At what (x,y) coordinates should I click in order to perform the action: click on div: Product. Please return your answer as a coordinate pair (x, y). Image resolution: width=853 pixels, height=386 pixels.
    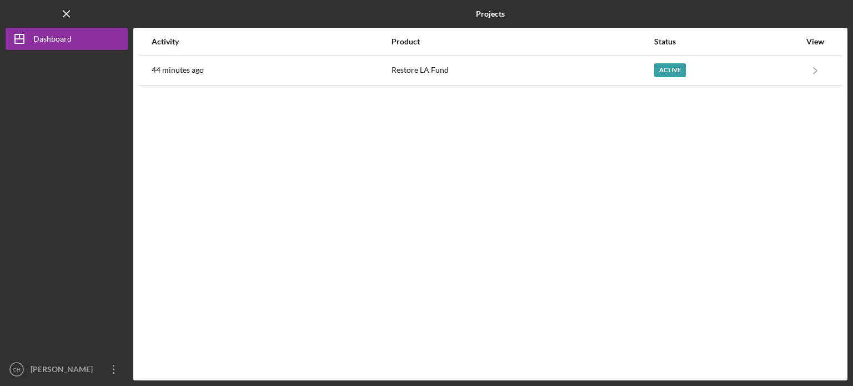
    Looking at the image, I should click on (522, 42).